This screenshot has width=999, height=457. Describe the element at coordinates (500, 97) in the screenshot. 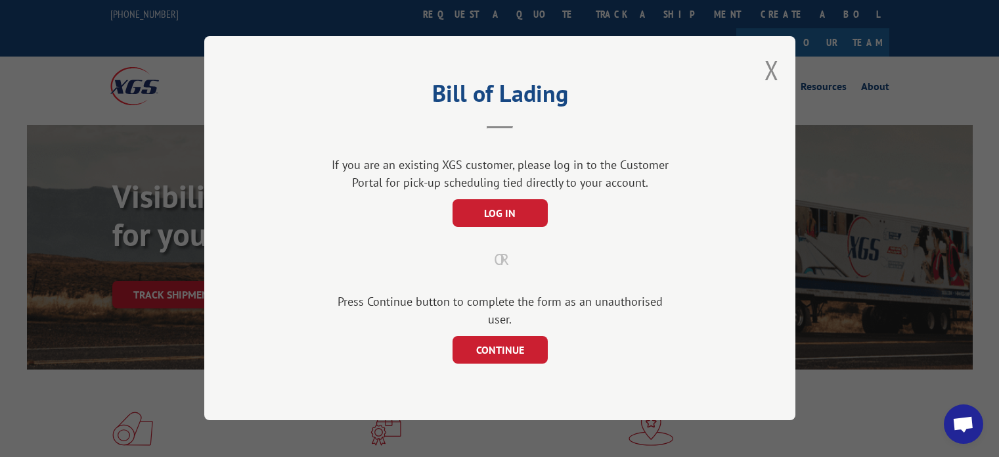

I see `h2: Bill of Lading` at that location.